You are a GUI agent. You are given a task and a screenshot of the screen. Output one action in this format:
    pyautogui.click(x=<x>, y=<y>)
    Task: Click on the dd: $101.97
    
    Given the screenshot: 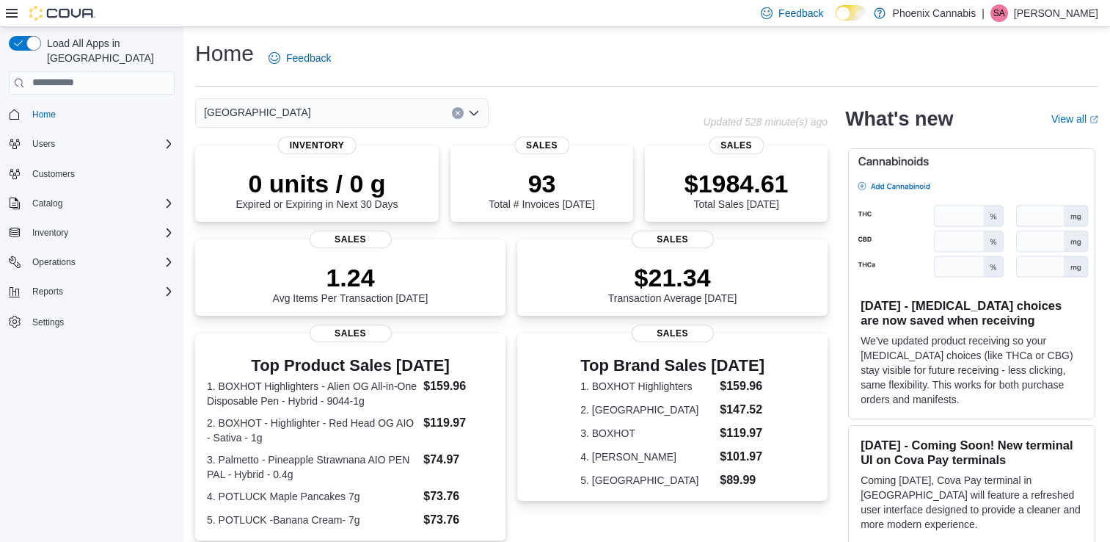 What is the action you would take?
    pyautogui.click(x=742, y=457)
    